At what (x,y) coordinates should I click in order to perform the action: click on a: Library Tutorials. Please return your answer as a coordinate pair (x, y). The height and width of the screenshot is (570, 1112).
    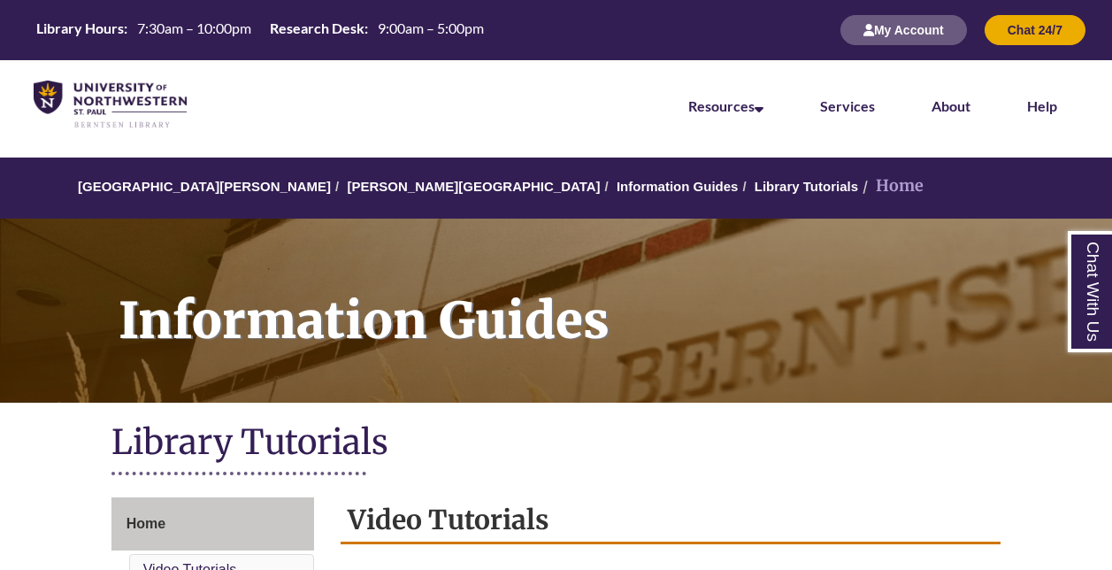
    Looking at the image, I should click on (806, 186).